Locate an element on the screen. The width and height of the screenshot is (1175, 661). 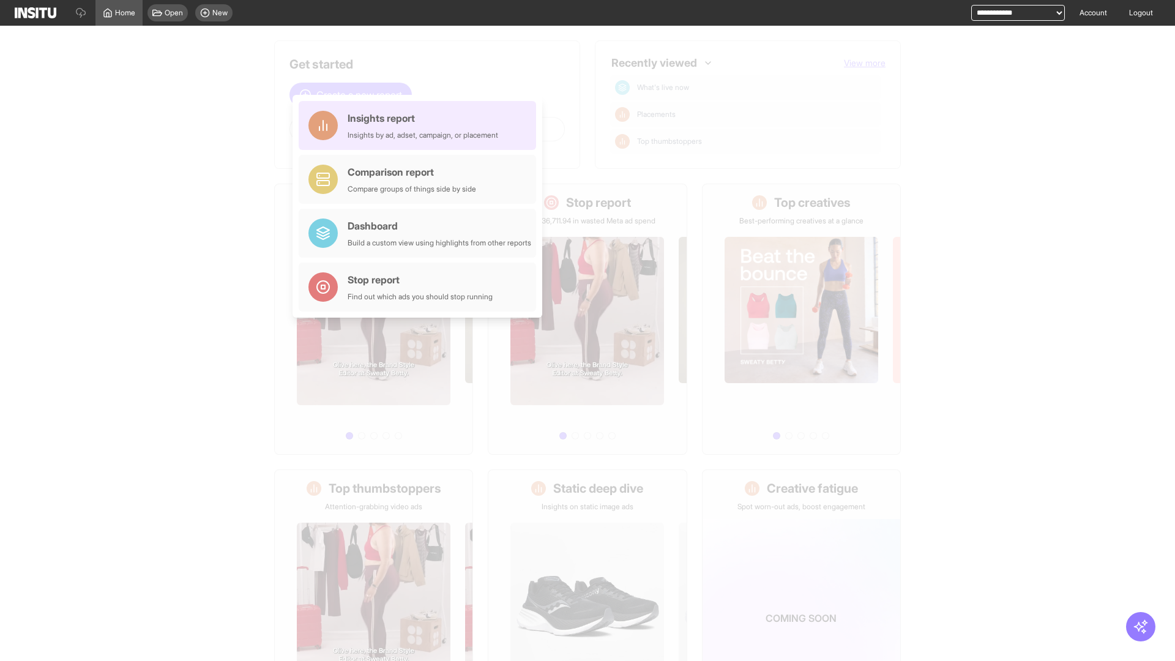
div: Stop report is located at coordinates (420, 280).